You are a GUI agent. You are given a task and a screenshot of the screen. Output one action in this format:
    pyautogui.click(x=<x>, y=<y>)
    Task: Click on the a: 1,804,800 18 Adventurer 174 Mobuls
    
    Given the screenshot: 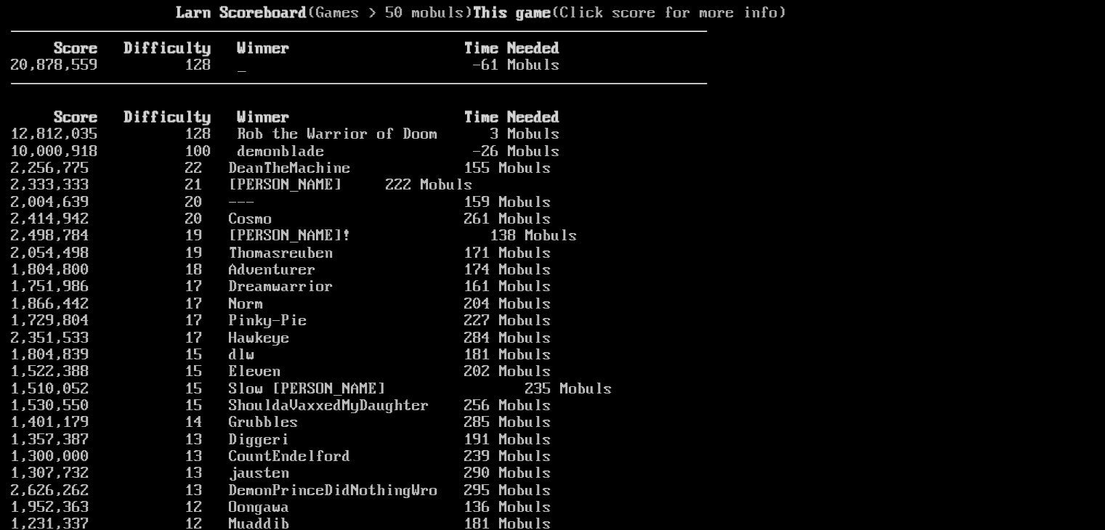 What is the action you would take?
    pyautogui.click(x=281, y=270)
    